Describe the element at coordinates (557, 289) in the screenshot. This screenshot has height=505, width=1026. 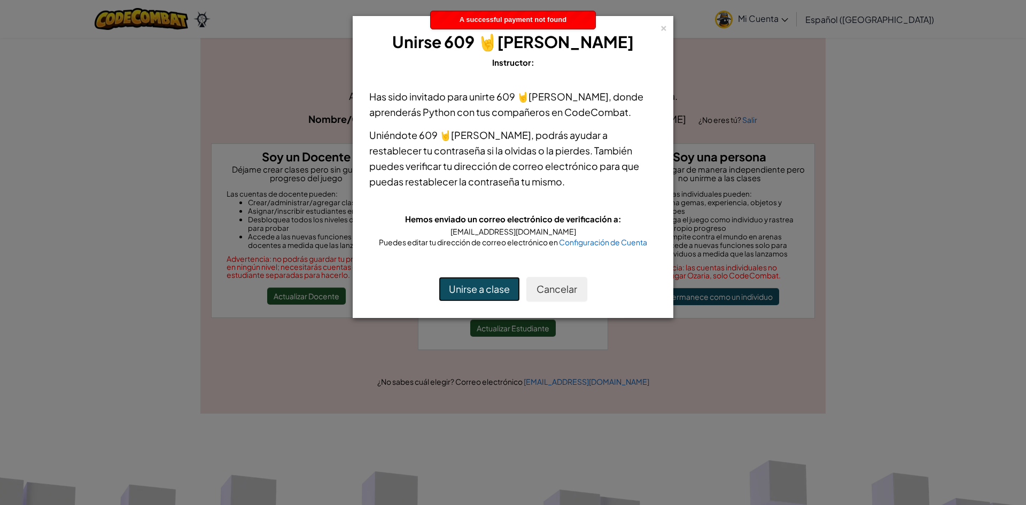
I see `button: Cancelar` at that location.